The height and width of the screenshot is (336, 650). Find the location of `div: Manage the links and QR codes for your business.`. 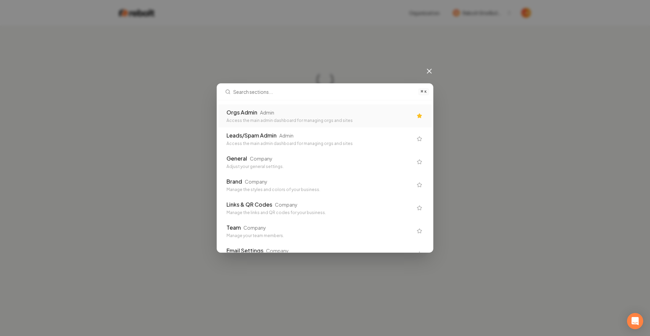

div: Manage the links and QR codes for your business. is located at coordinates (319, 213).